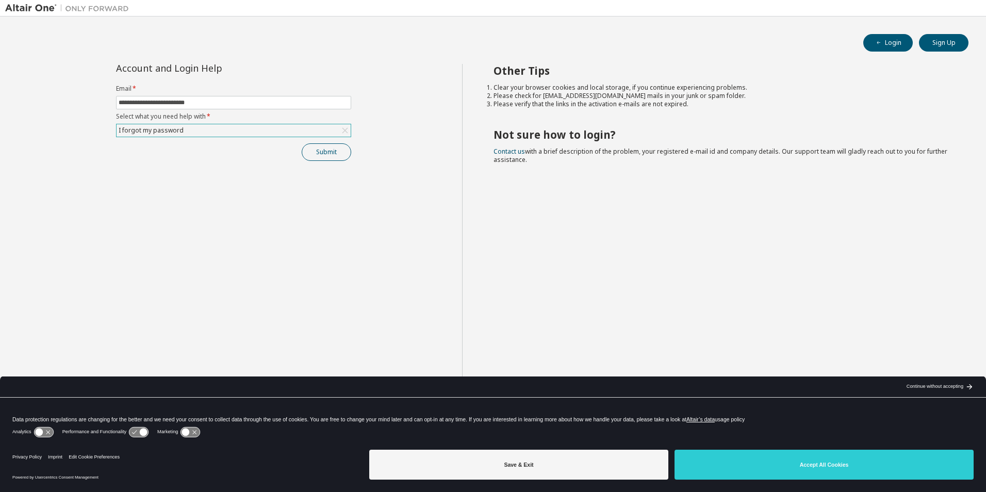  I want to click on button: Sign Up, so click(944, 43).